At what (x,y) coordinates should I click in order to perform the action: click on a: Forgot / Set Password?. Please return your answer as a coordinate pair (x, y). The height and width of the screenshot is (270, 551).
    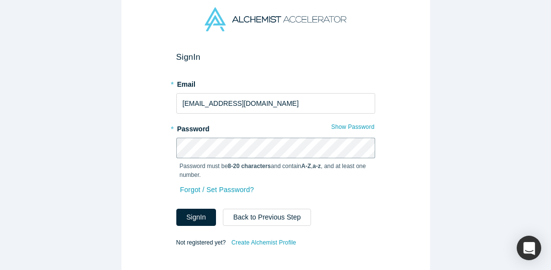
    Looking at the image, I should click on (217, 190).